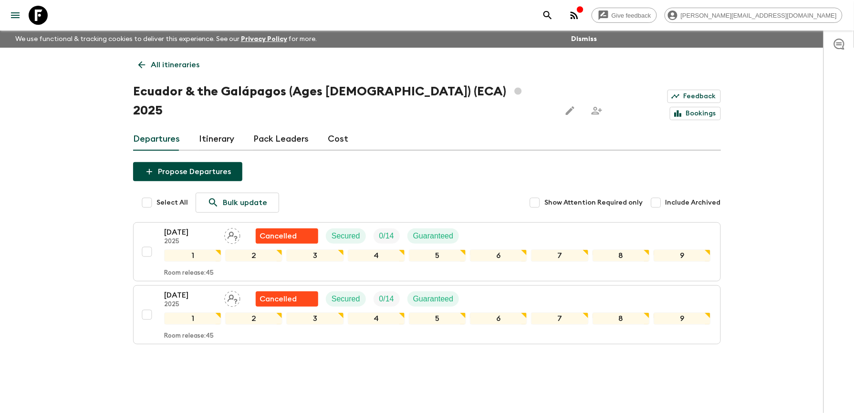  What do you see at coordinates (281, 139) in the screenshot?
I see `a: Pack Leaders` at bounding box center [281, 139].